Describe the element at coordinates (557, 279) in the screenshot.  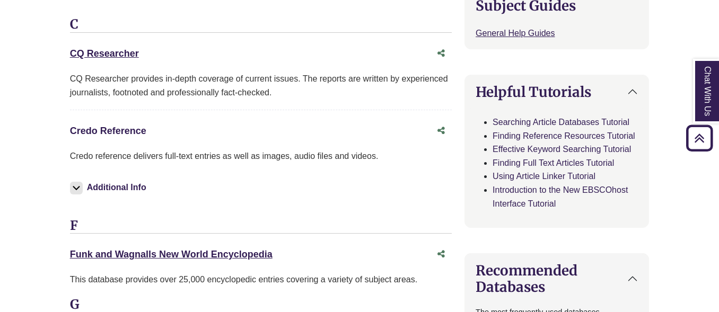
I see `button: Recommended Databases` at that location.